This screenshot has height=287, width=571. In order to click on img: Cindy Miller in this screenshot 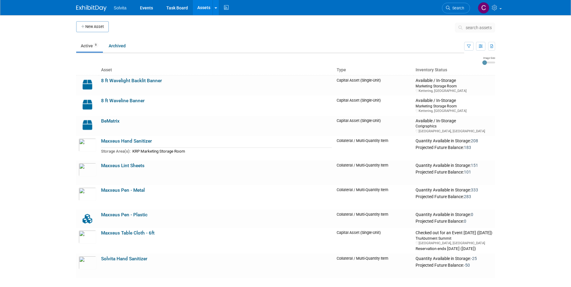, I will do `click(483, 8)`.